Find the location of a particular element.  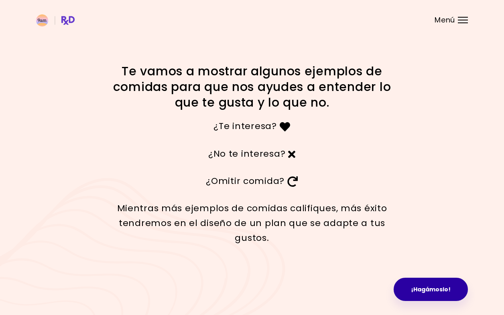

p: ¿Omitir comida? is located at coordinates (252, 181).